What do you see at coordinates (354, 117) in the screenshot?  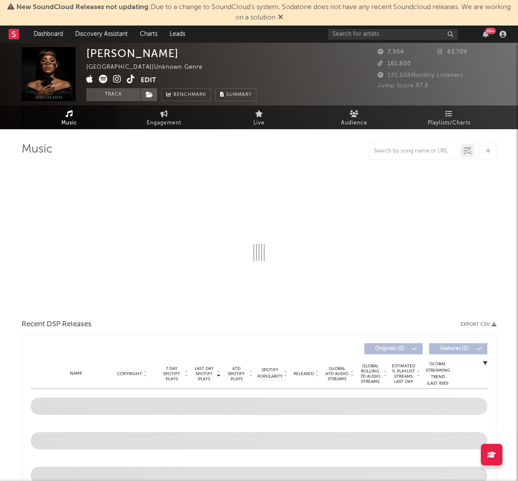 I see `a: Audience` at bounding box center [354, 117].